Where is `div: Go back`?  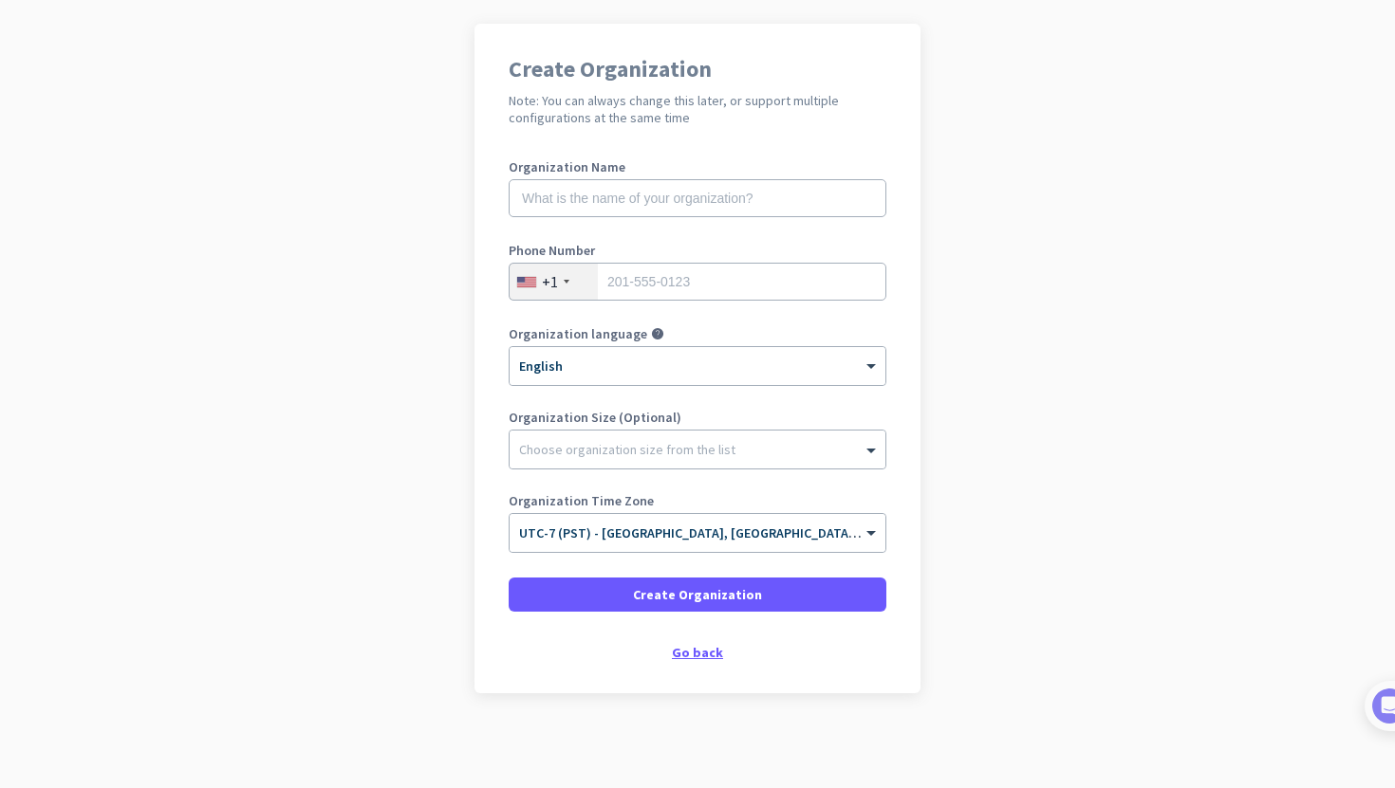 div: Go back is located at coordinates (697, 653).